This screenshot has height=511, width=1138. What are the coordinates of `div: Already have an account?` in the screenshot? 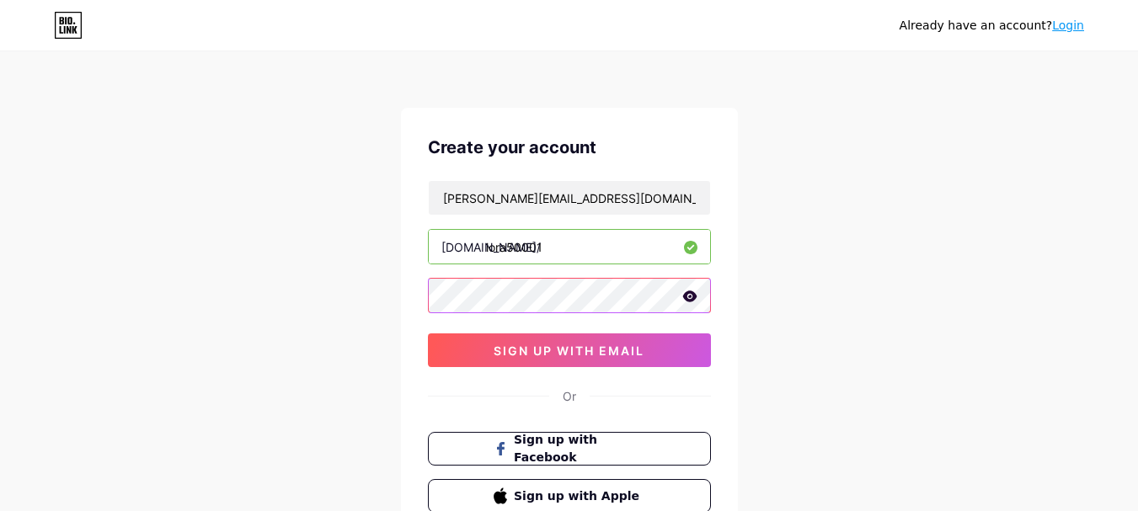 It's located at (992, 25).